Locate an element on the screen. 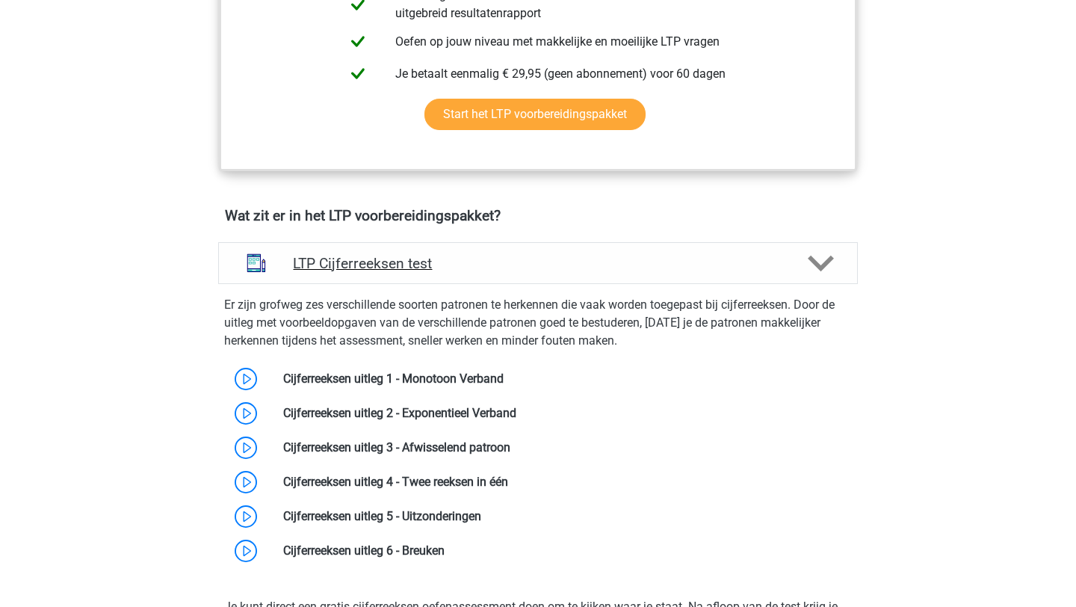  div: Cijferreeksen uitleg 3 - Afwisselend patroon is located at coordinates (564, 448).